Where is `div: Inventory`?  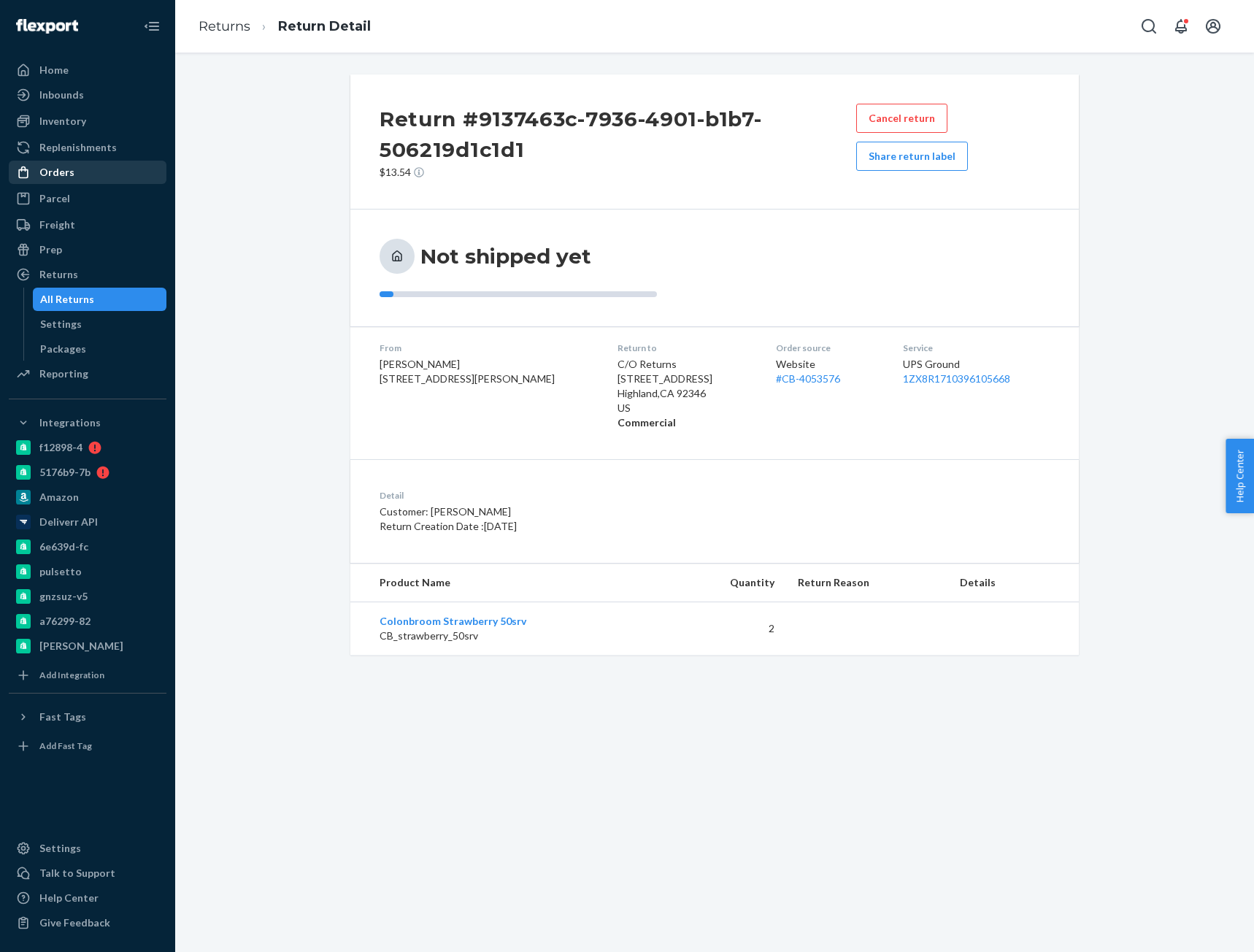 div: Inventory is located at coordinates (62, 121).